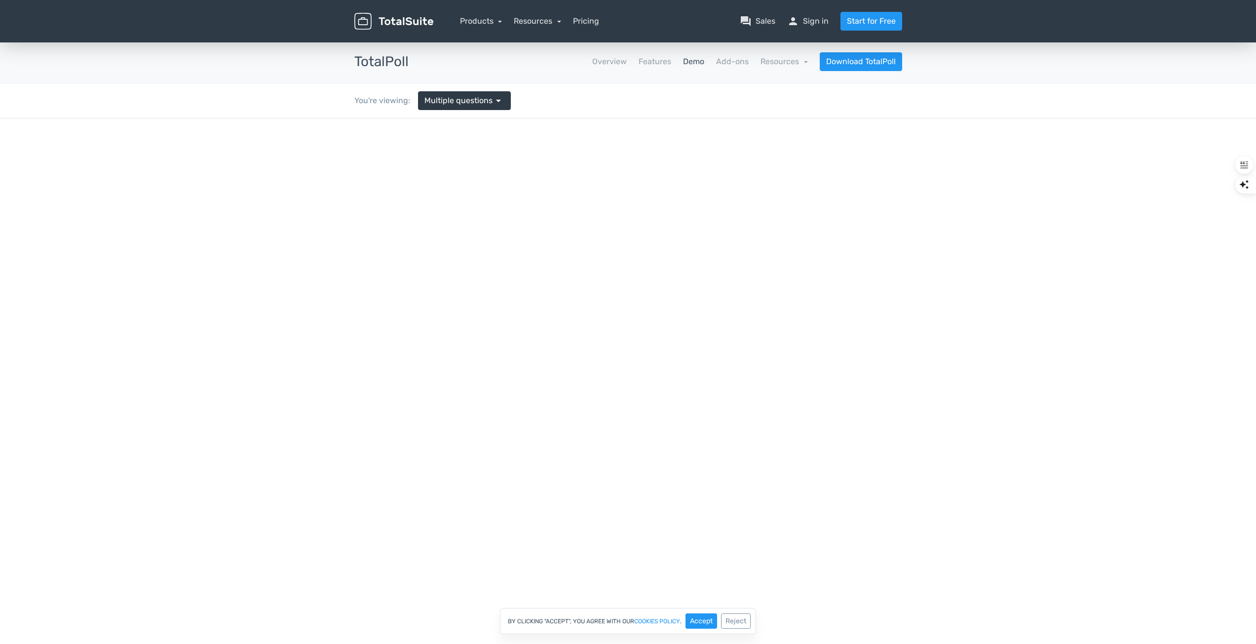 Image resolution: width=1256 pixels, height=644 pixels. Describe the element at coordinates (481, 21) in the screenshot. I see `a: Products` at that location.